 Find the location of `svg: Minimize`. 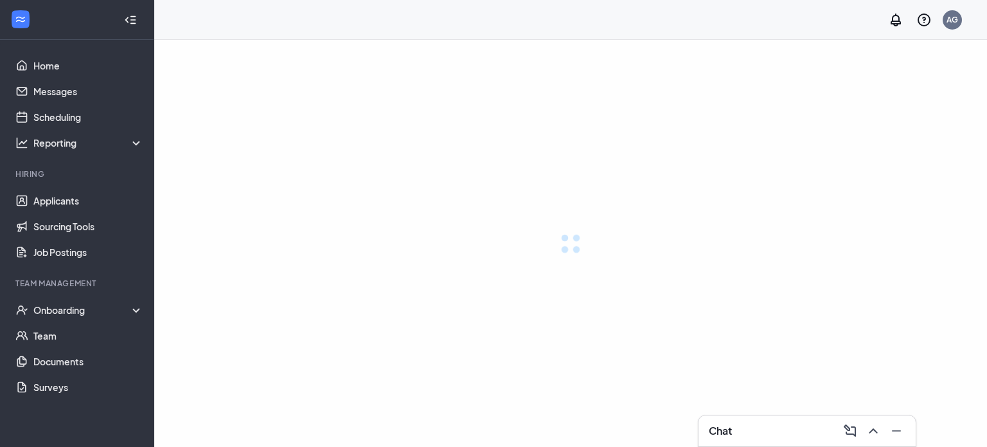

svg: Minimize is located at coordinates (896, 430).